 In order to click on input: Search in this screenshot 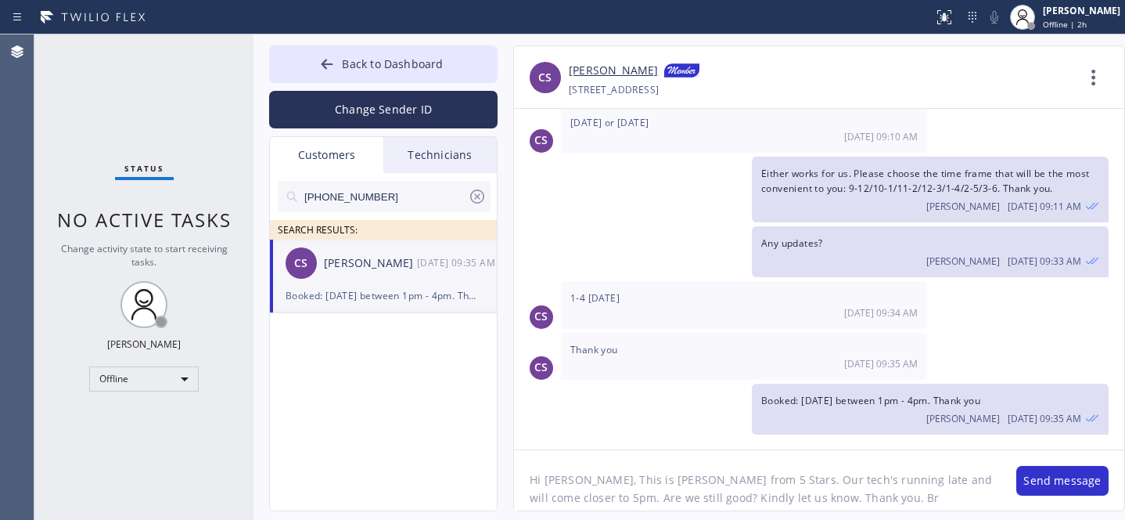, I will do `click(385, 196)`.